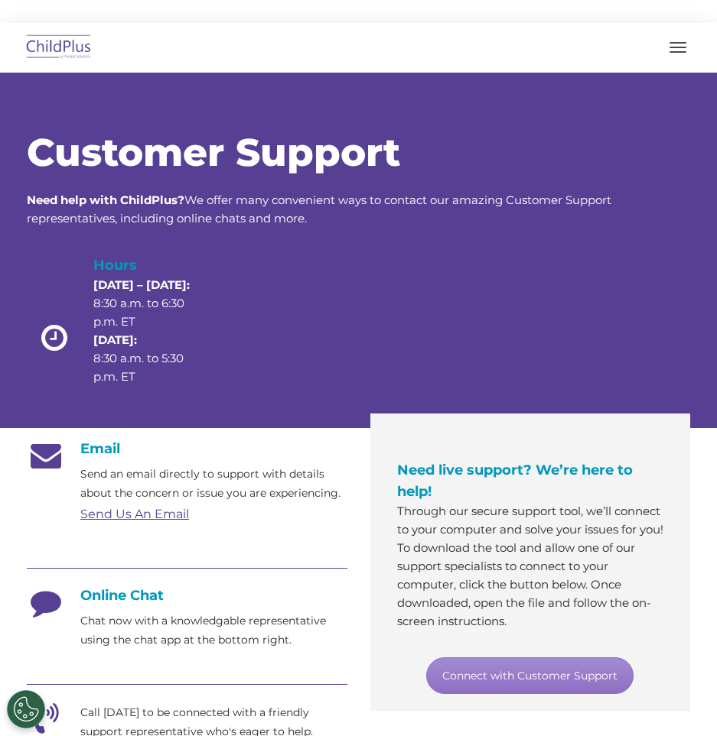 Image resolution: width=717 pixels, height=736 pixels. What do you see at coordinates (591, 654) in the screenshot?
I see `div: Chat Widget` at bounding box center [591, 654].